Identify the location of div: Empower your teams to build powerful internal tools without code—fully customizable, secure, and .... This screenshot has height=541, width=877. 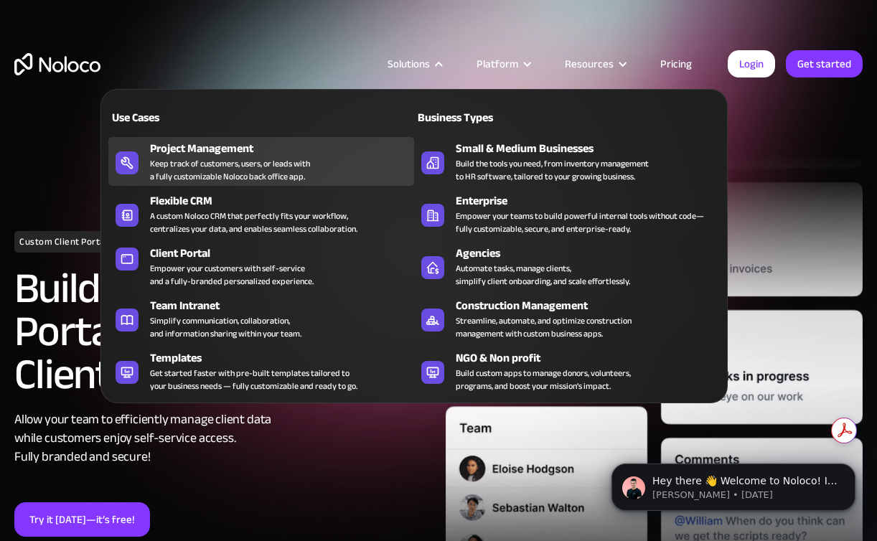
(584, 222).